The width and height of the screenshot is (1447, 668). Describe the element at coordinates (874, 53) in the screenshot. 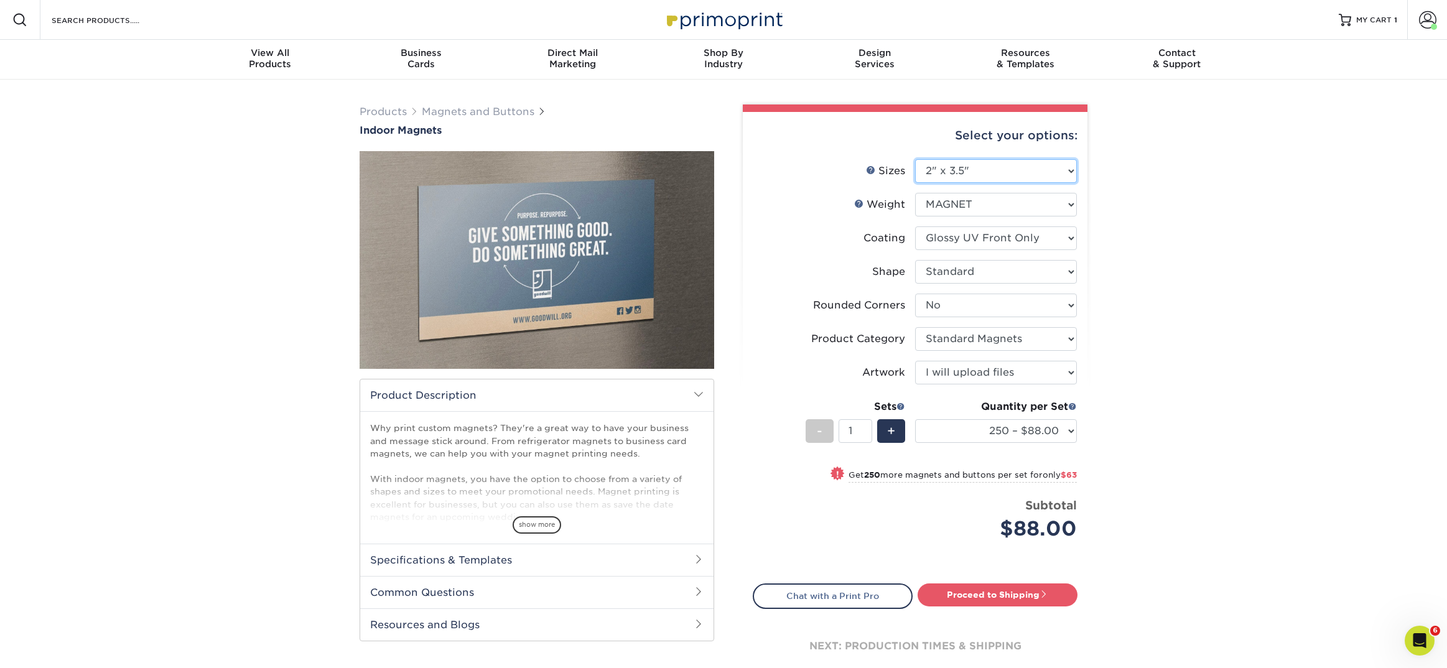

I see `span: Design` at that location.